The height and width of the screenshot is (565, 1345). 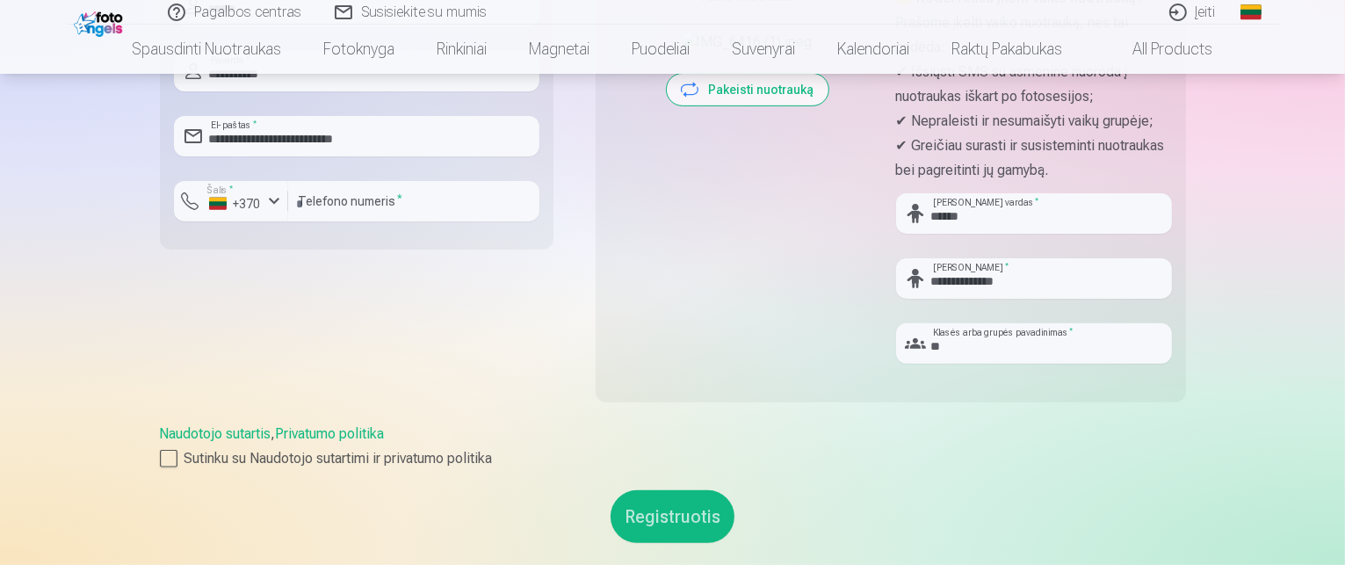 What do you see at coordinates (1159, 49) in the screenshot?
I see `a: All products` at bounding box center [1159, 49].